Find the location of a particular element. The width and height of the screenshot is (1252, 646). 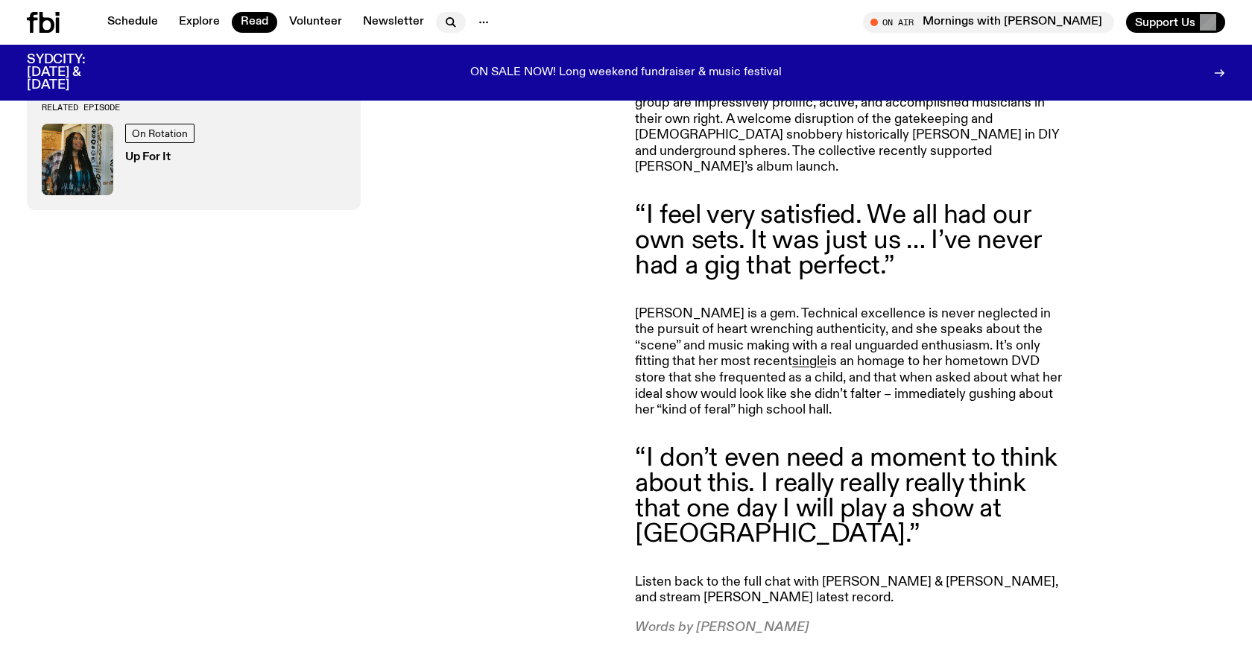

a: Newsletter is located at coordinates (393, 22).